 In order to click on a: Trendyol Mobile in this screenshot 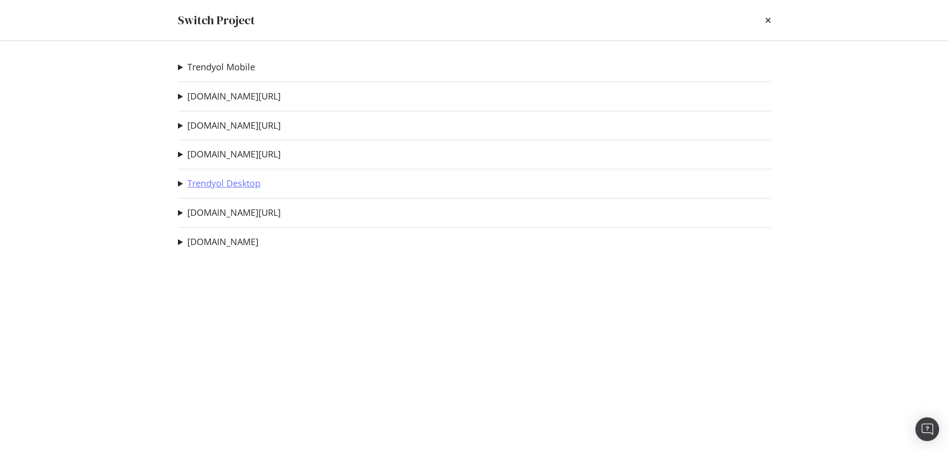, I will do `click(221, 67)`.